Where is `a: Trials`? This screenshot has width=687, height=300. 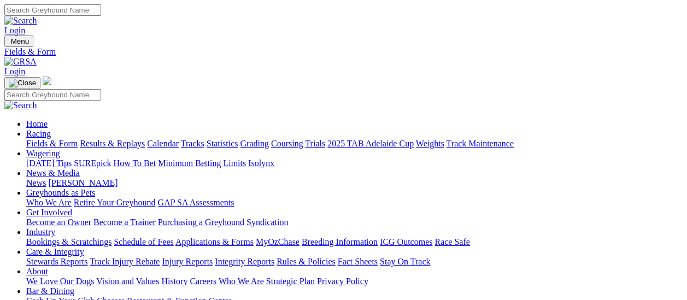 a: Trials is located at coordinates (315, 143).